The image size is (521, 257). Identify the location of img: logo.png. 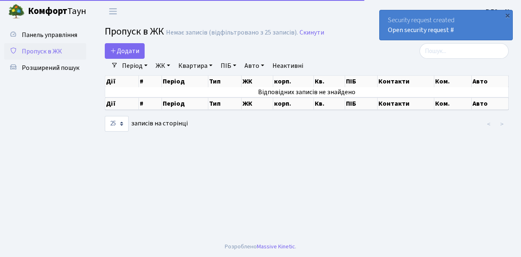
(16, 11).